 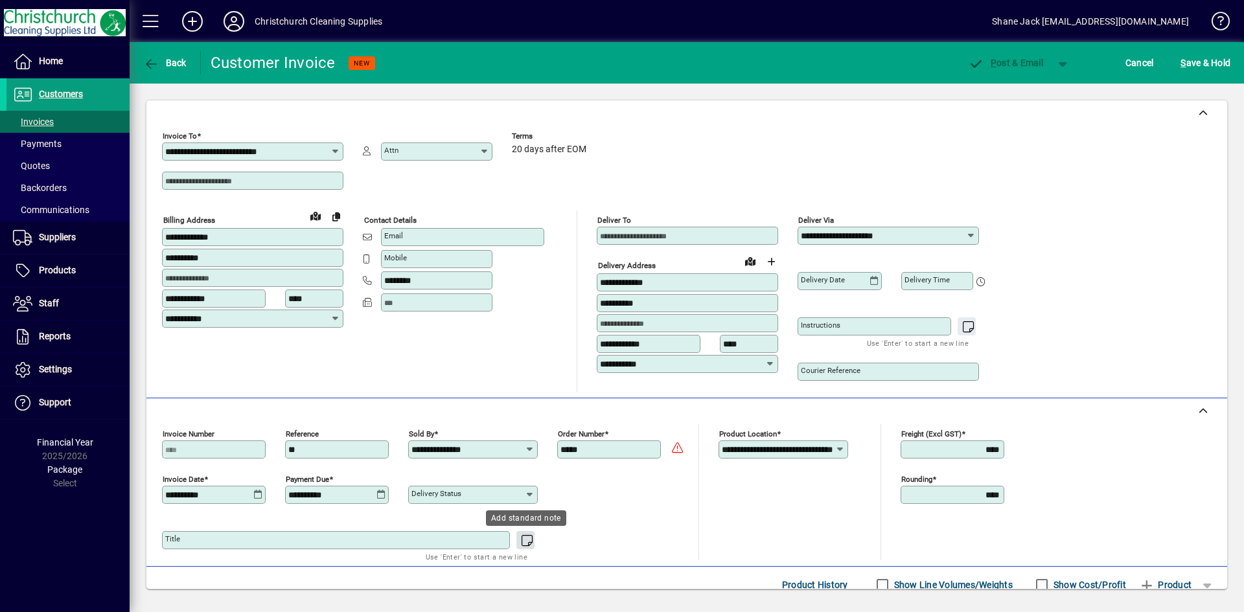 I want to click on a: Payments, so click(x=68, y=144).